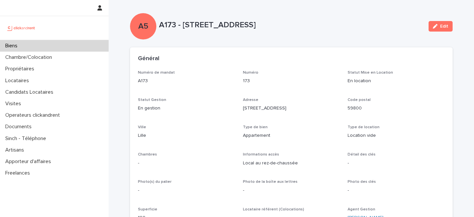 This screenshot has height=217, width=474. Describe the element at coordinates (261, 155) in the screenshot. I see `span: Informations accès` at that location.